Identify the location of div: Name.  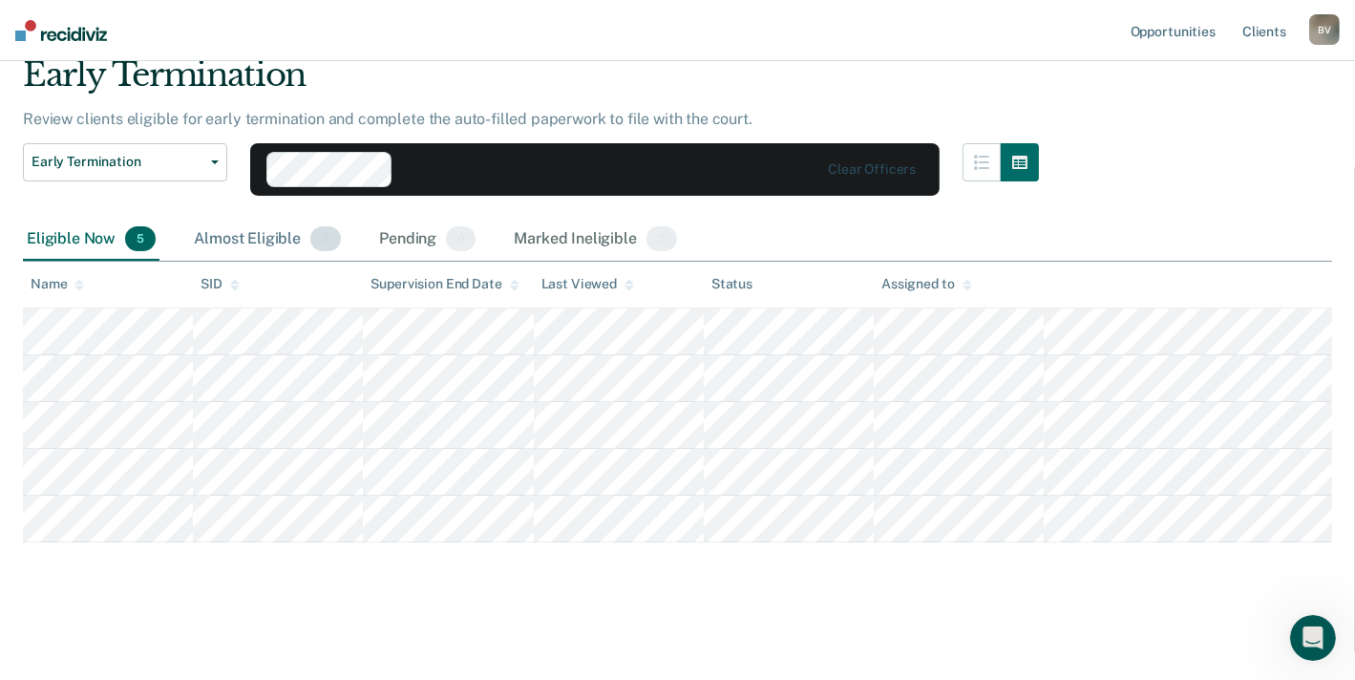
(57, 284).